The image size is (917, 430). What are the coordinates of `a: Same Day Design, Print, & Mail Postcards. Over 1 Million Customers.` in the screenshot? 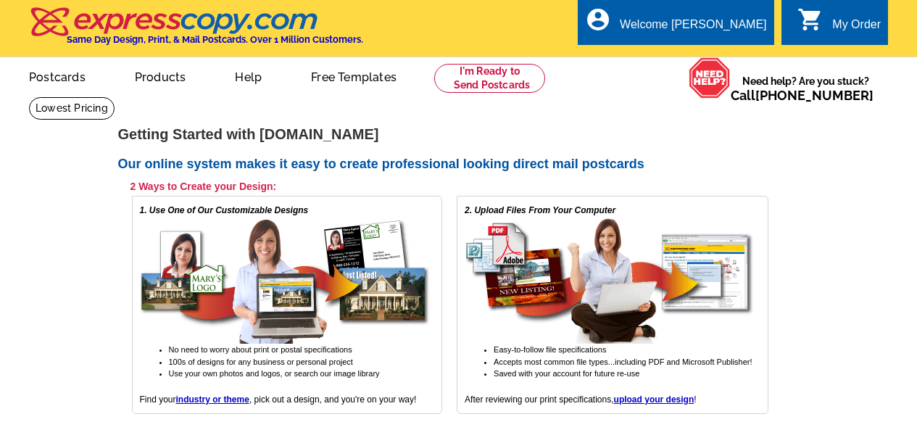 It's located at (196, 31).